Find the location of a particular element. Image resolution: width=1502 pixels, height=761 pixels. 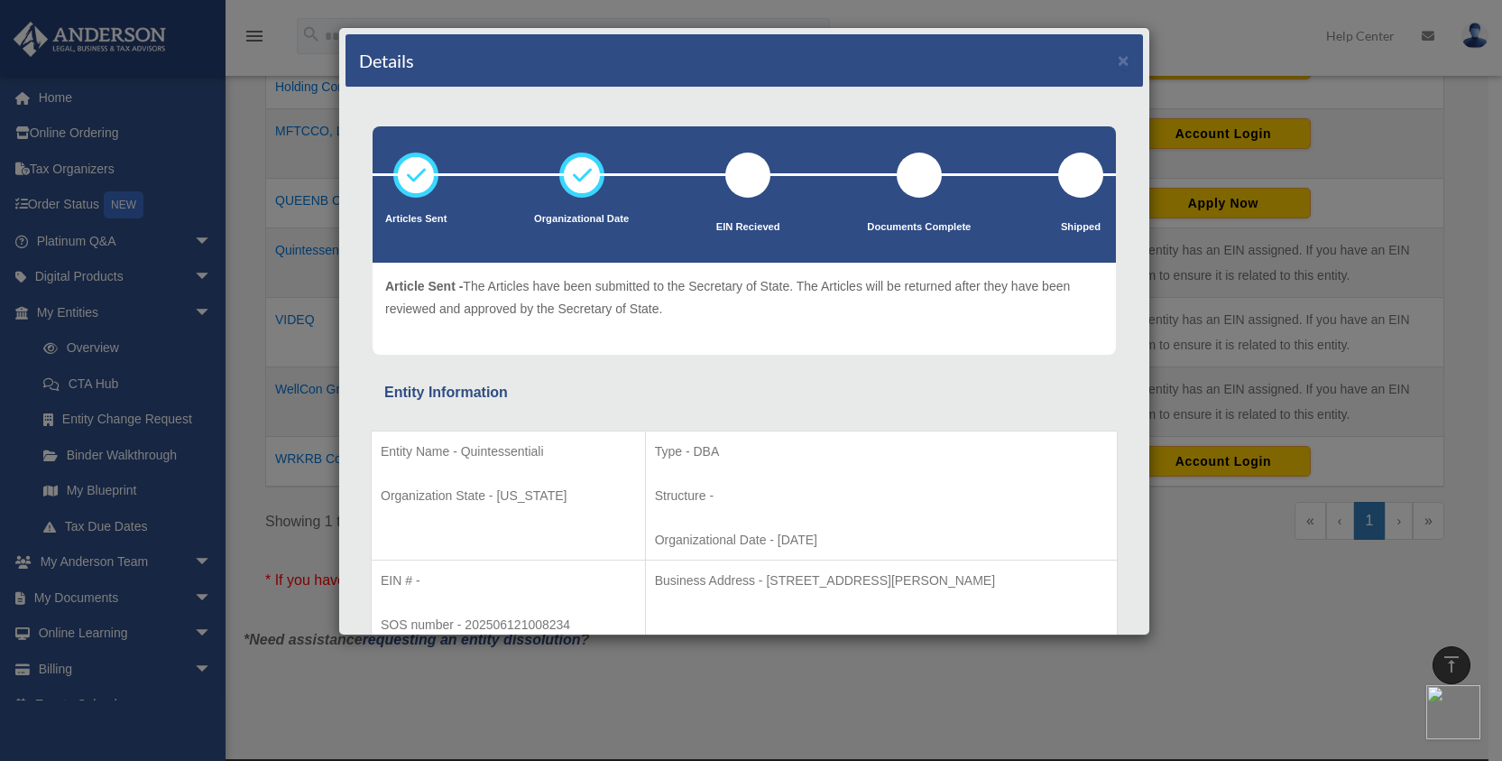

p: SOS number - 202506121008234 is located at coordinates (508, 624).